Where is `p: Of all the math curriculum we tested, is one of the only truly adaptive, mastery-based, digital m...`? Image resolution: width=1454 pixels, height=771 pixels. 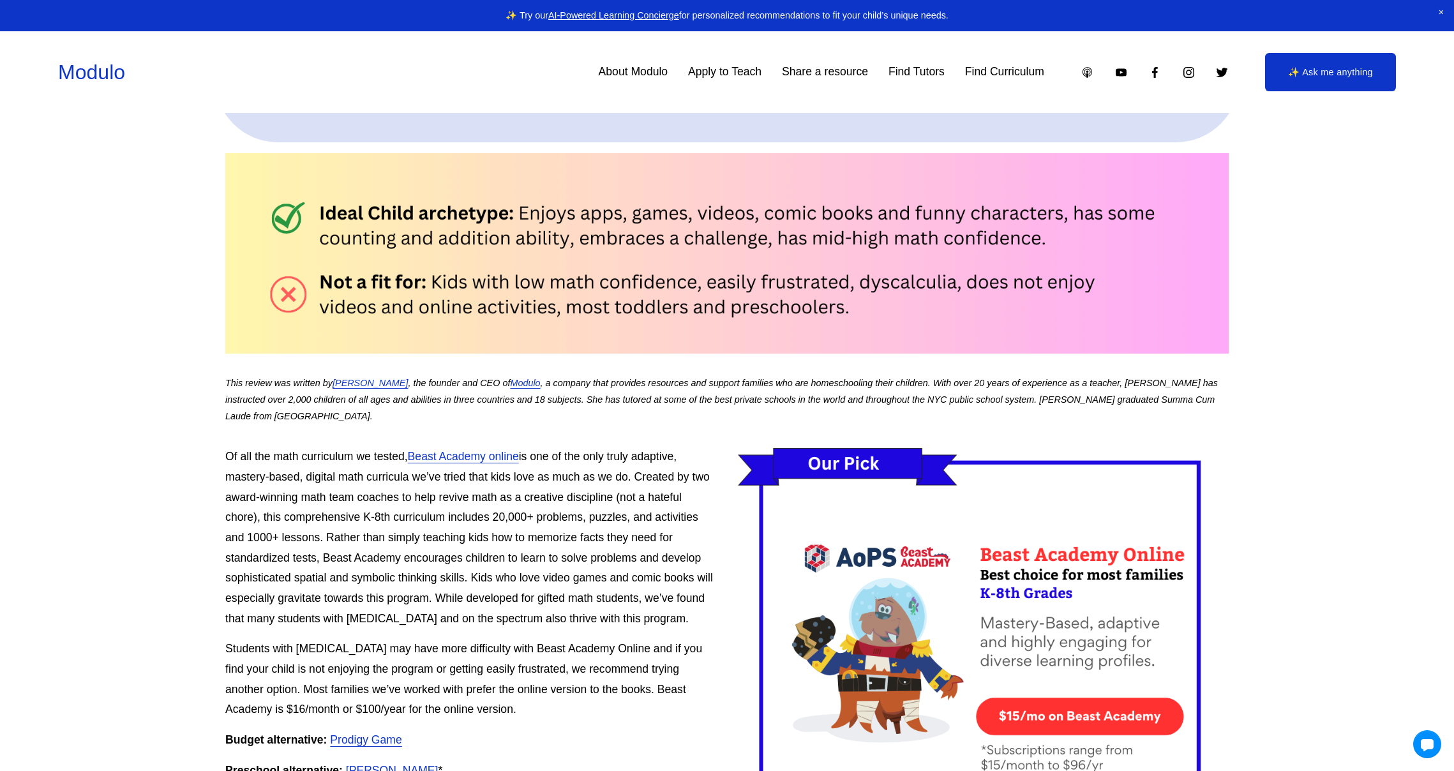
p: Of all the math curriculum we tested, is one of the only truly adaptive, mastery-based, digital m... is located at coordinates (727, 538).